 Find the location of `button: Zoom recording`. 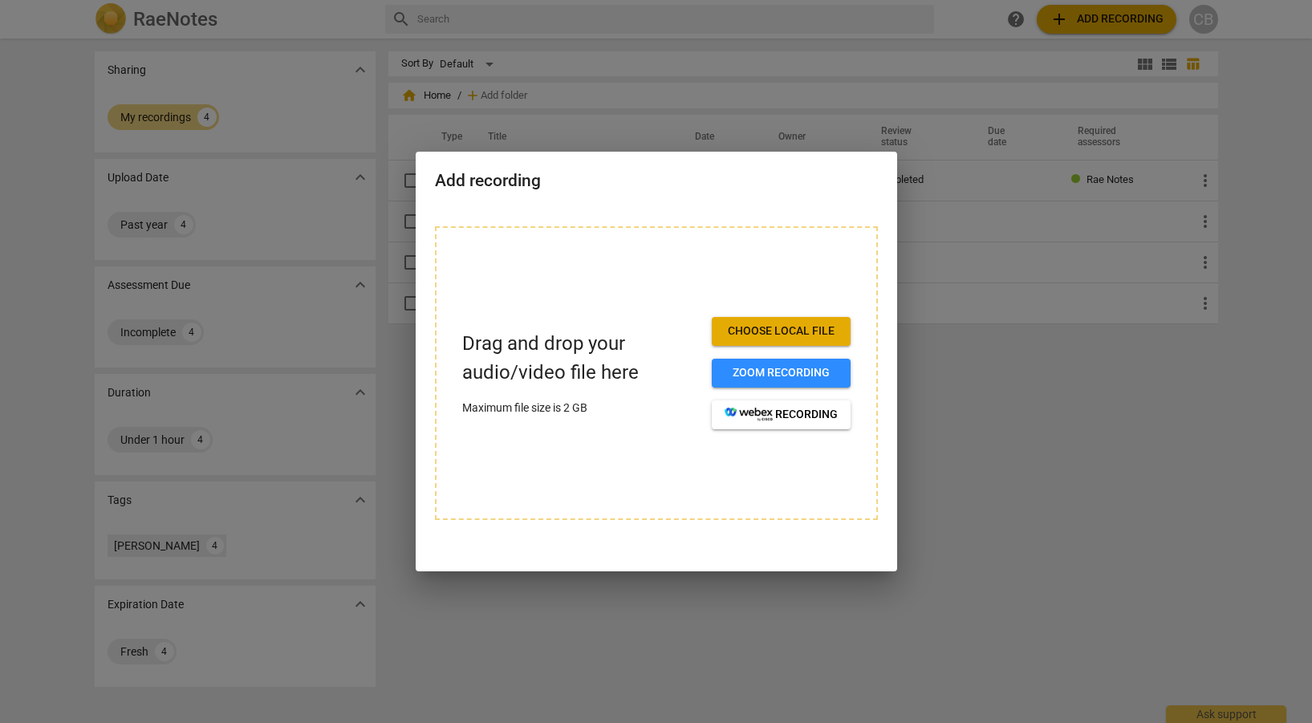

button: Zoom recording is located at coordinates (781, 373).